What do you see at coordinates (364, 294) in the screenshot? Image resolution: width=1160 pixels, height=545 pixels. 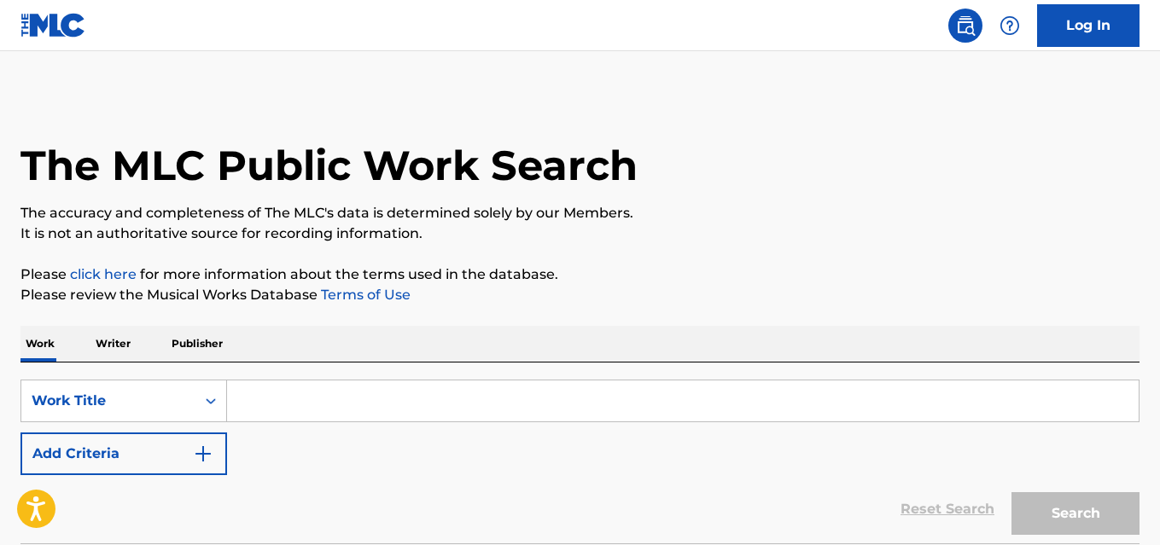 I see `a: Terms of Use` at bounding box center [364, 294].